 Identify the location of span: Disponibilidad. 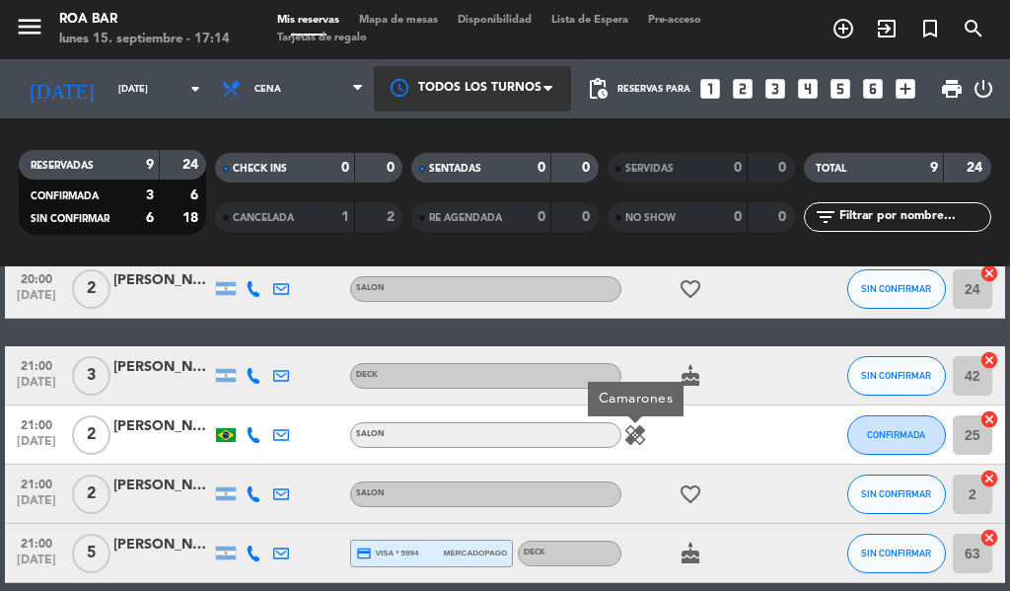
(494, 20).